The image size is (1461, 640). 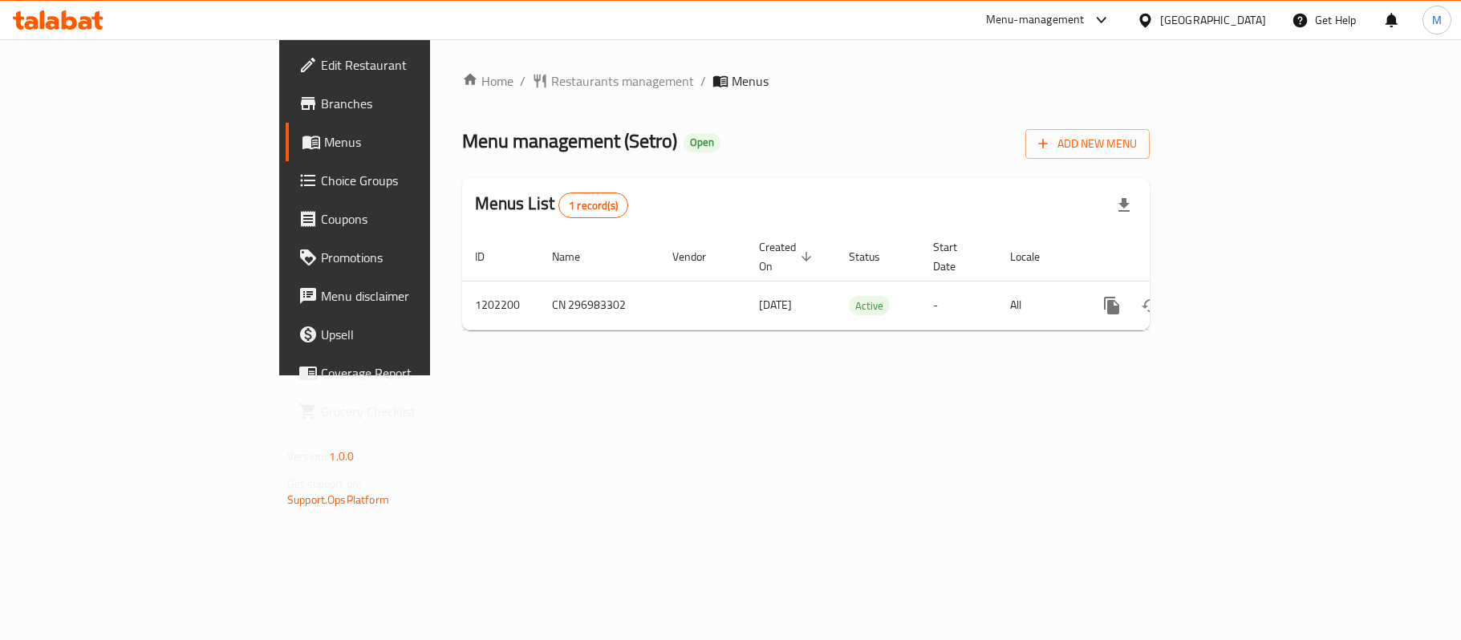 I want to click on span: Edit Restaurant, so click(x=416, y=65).